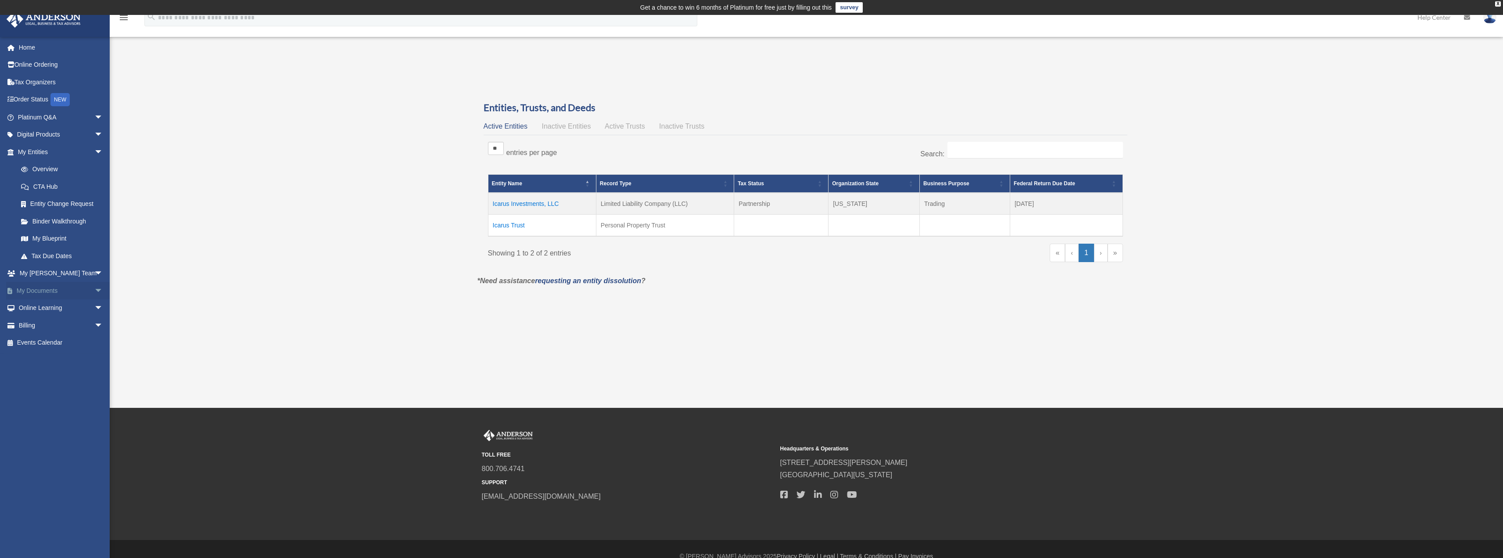  I want to click on a: Overview, so click(60, 169).